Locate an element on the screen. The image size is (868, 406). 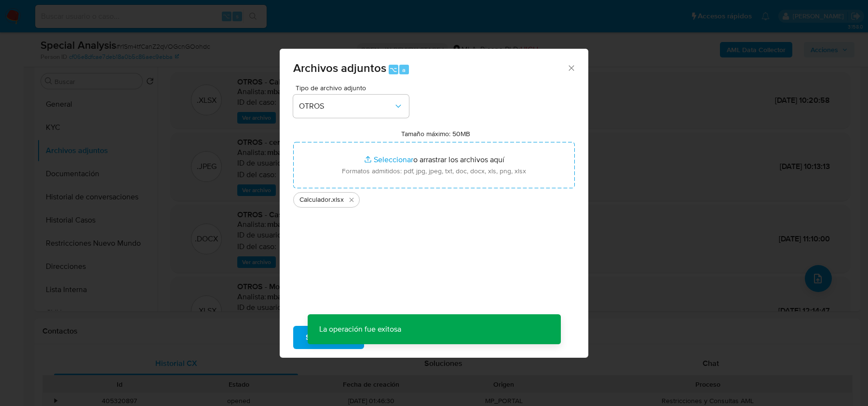
label: Tamaño máximo: 50MB is located at coordinates (436, 134).